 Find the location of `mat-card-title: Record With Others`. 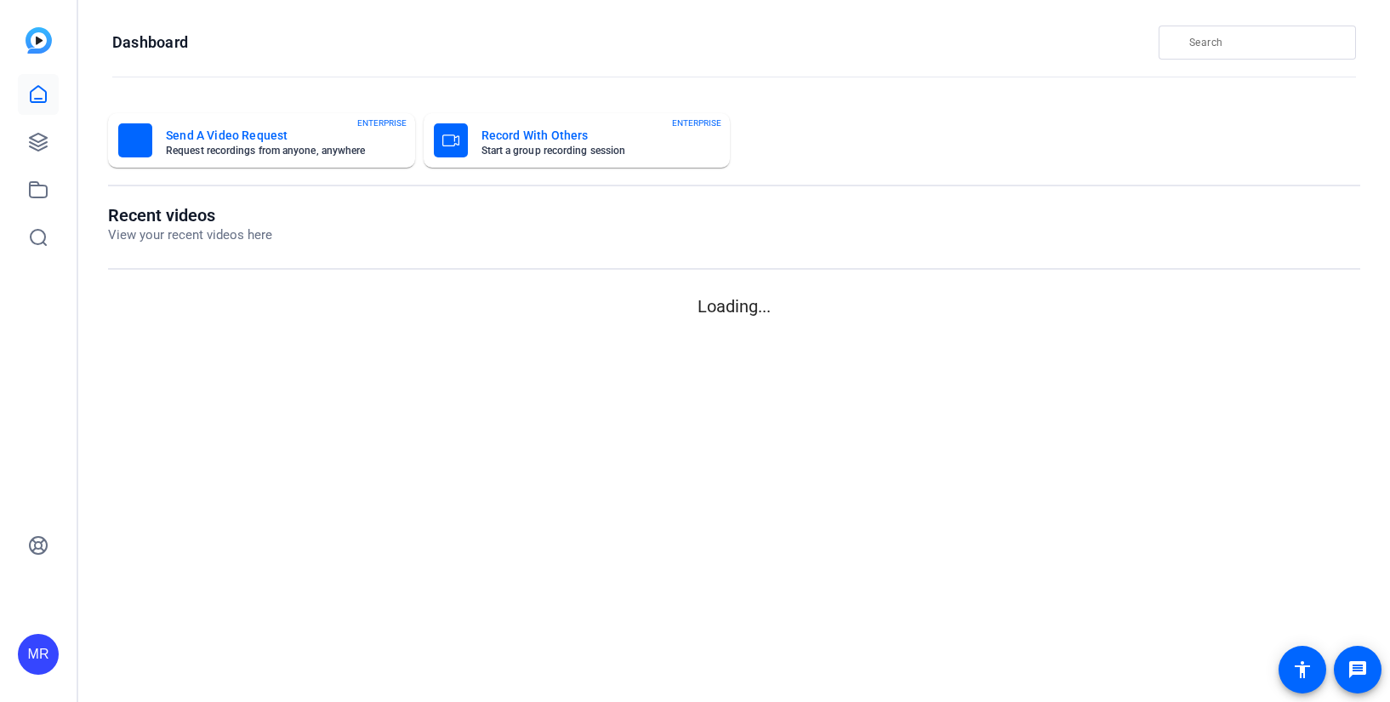

mat-card-title: Record With Others is located at coordinates (587, 135).